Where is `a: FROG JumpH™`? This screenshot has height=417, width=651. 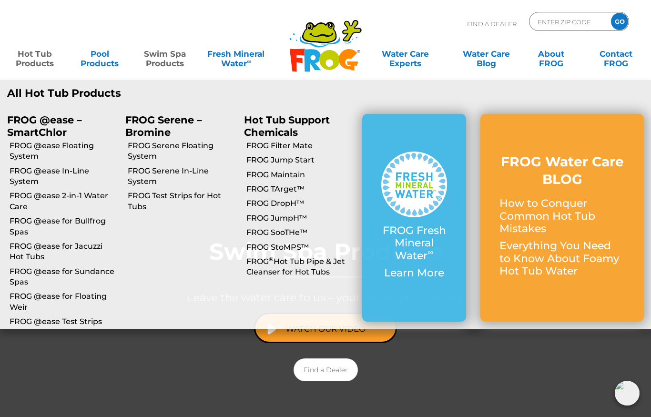
a: FROG JumpH™ is located at coordinates (301, 218).